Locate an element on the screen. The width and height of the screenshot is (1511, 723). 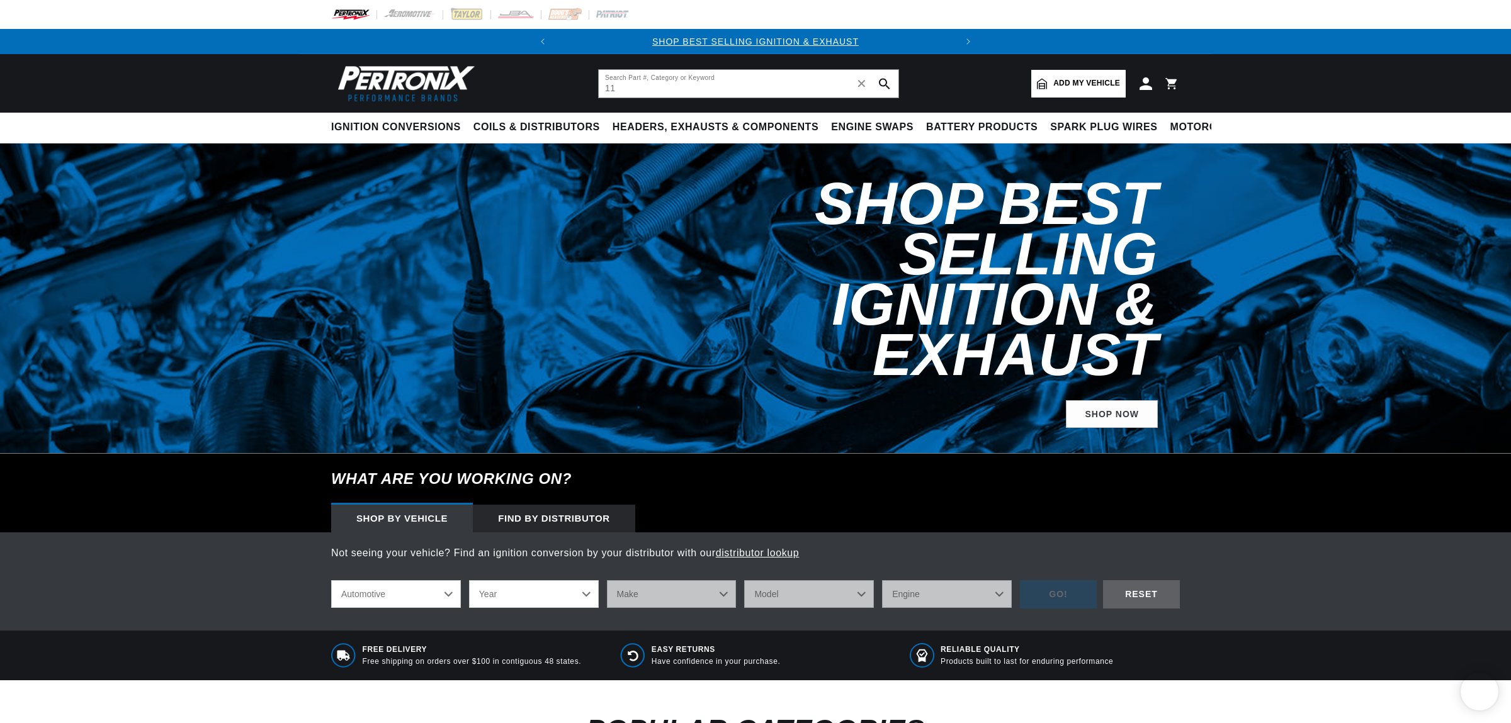
button: Translation missing: en.sections.announcements.previous_announcement is located at coordinates (543, 42).